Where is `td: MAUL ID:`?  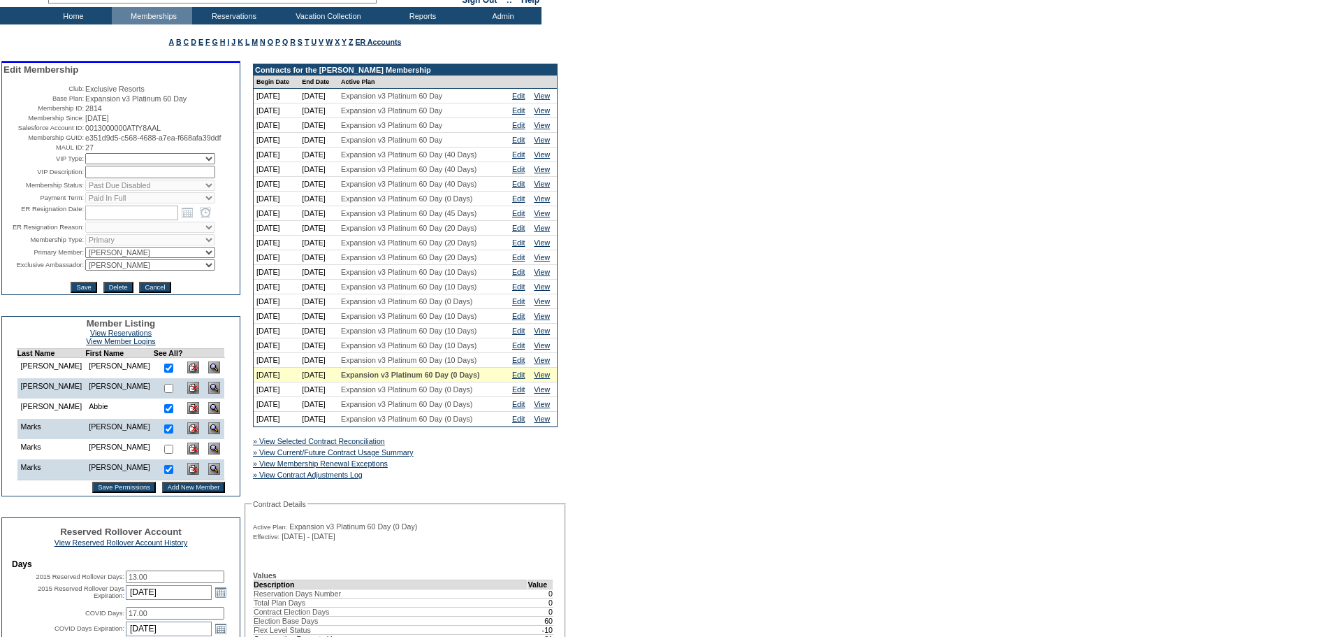
td: MAUL ID: is located at coordinates (43, 147).